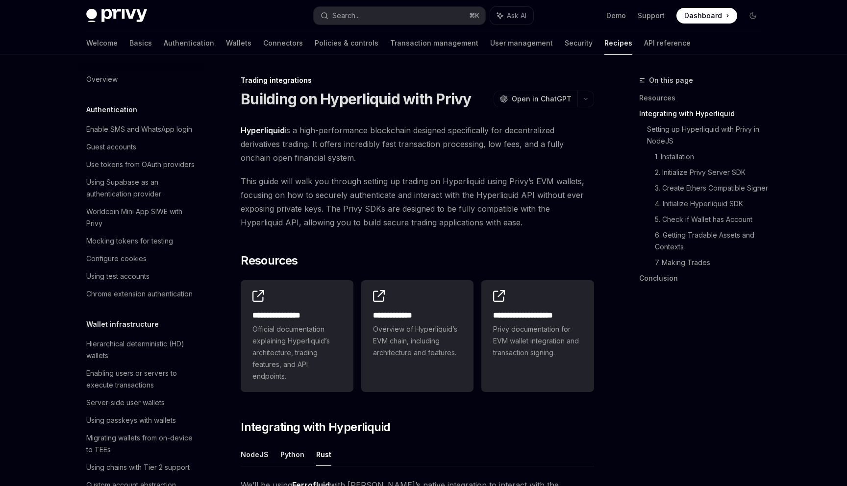 Image resolution: width=847 pixels, height=486 pixels. I want to click on div: Configure cookies, so click(116, 259).